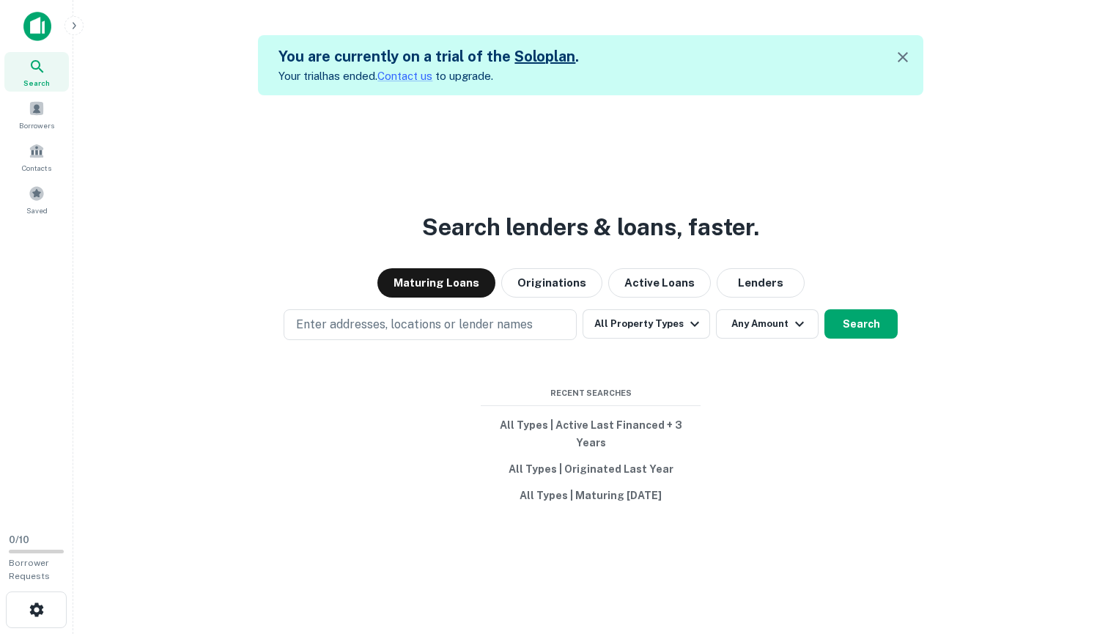 The width and height of the screenshot is (1108, 634). I want to click on button: Search, so click(861, 324).